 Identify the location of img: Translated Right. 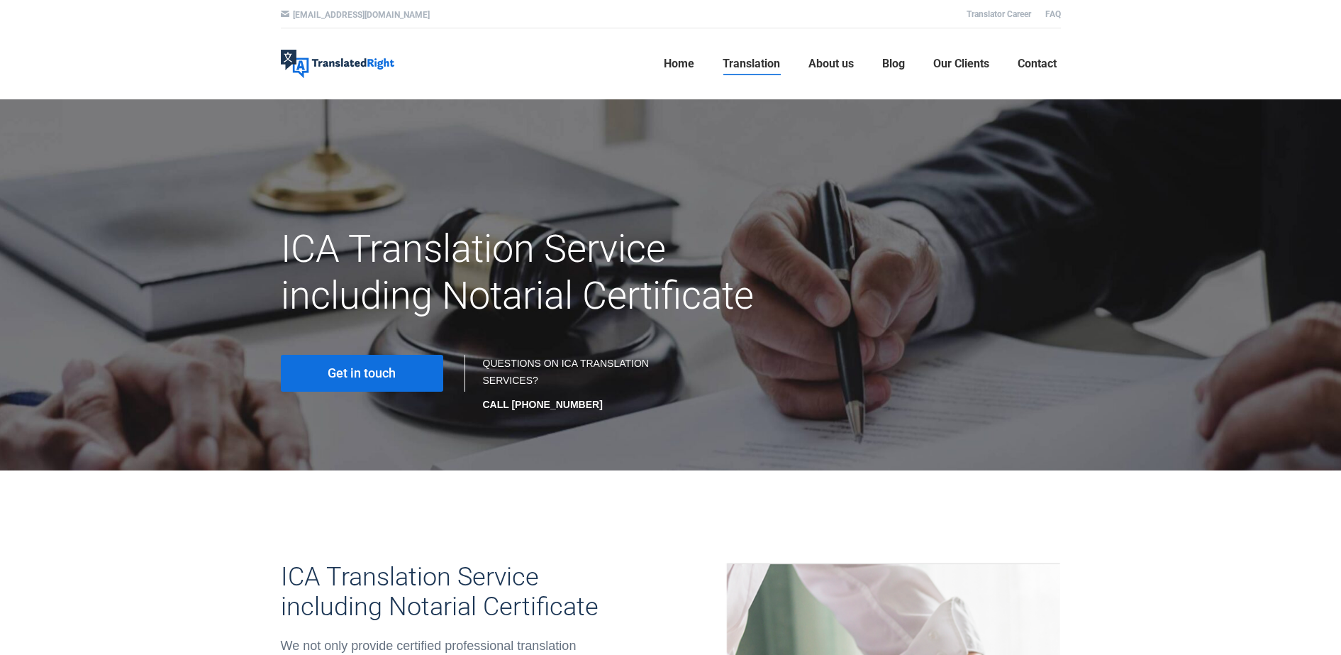
(338, 64).